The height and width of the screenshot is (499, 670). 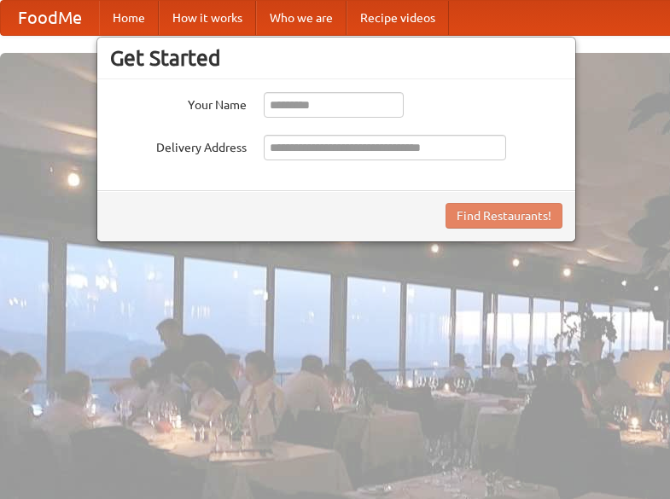 What do you see at coordinates (49, 18) in the screenshot?
I see `a: FoodMe` at bounding box center [49, 18].